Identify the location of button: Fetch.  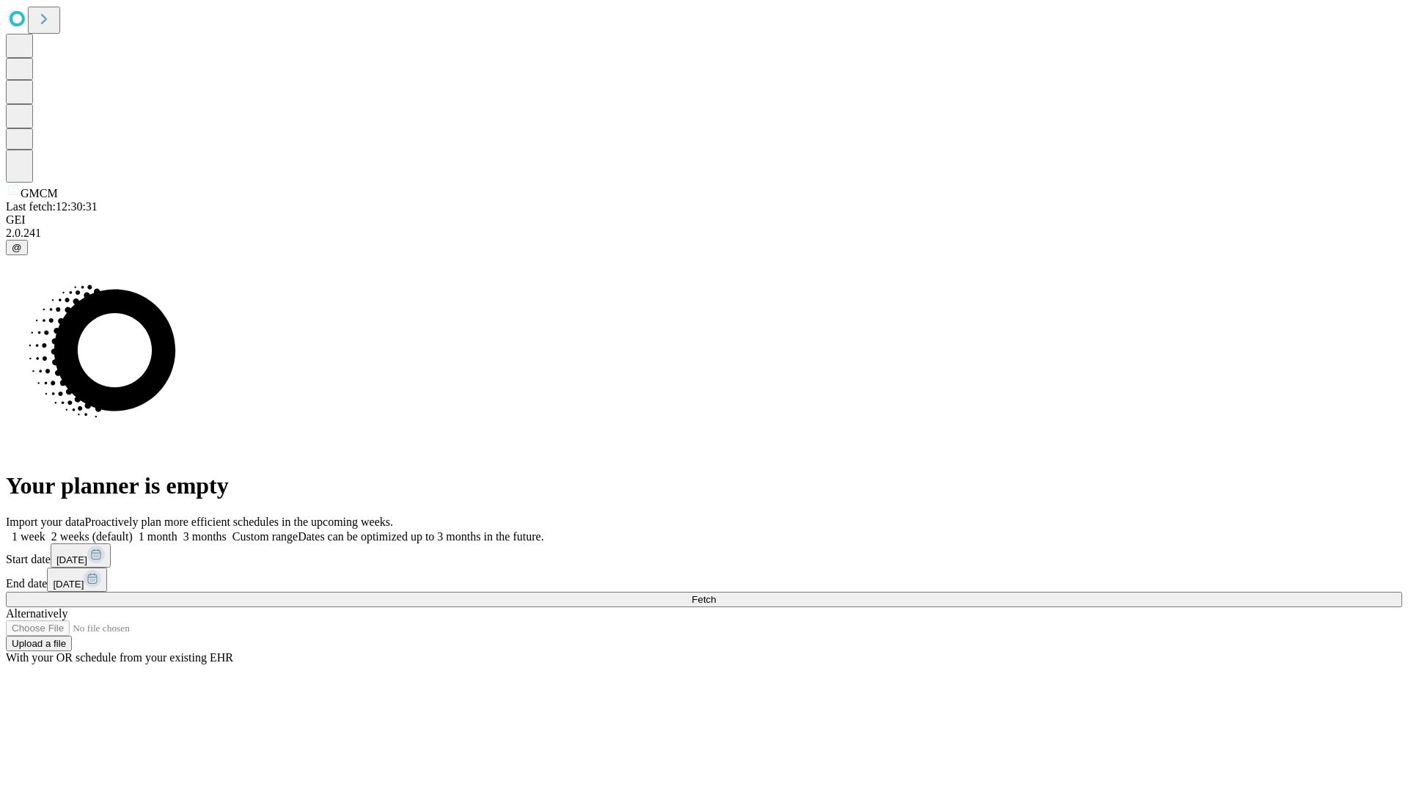
(704, 599).